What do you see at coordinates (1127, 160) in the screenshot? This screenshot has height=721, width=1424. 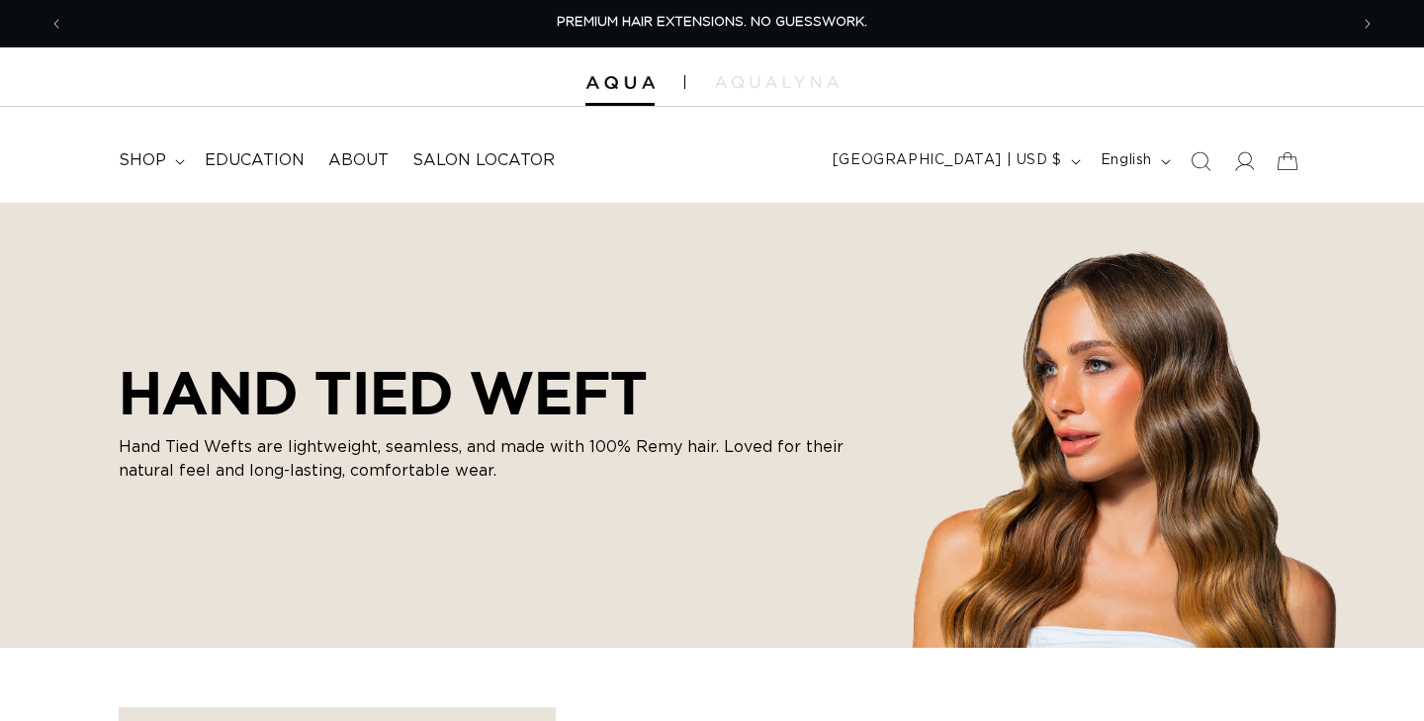 I see `span: English` at bounding box center [1127, 160].